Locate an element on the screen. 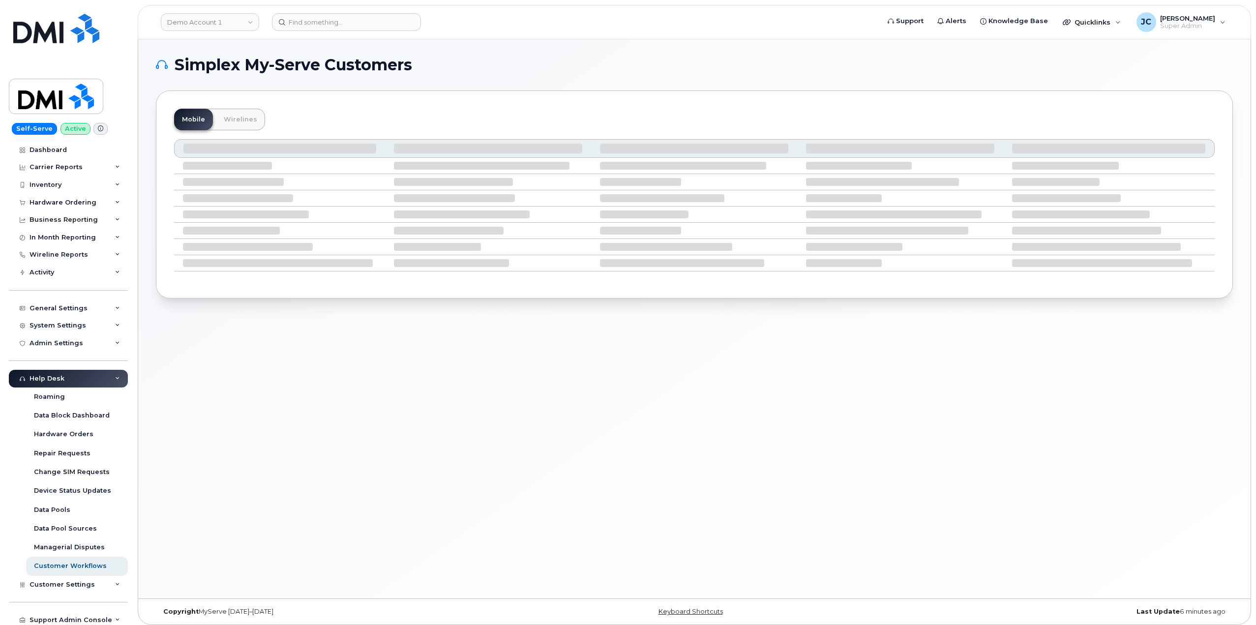  span: Simplex My-Serve Customers is located at coordinates (293, 65).